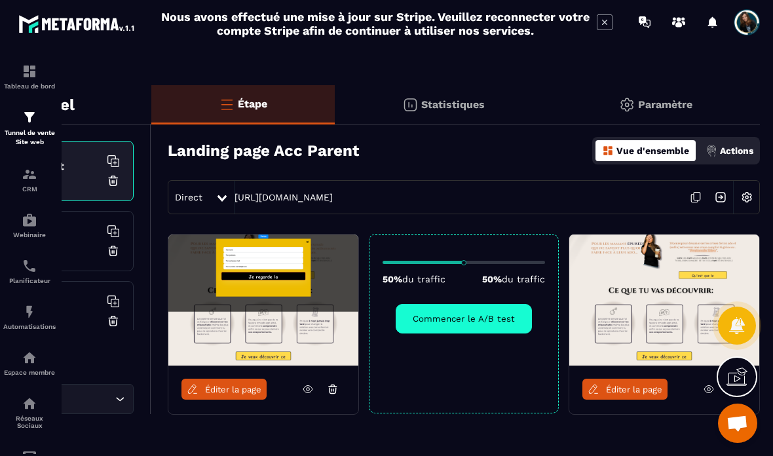  I want to click on p: Étape, so click(252, 103).